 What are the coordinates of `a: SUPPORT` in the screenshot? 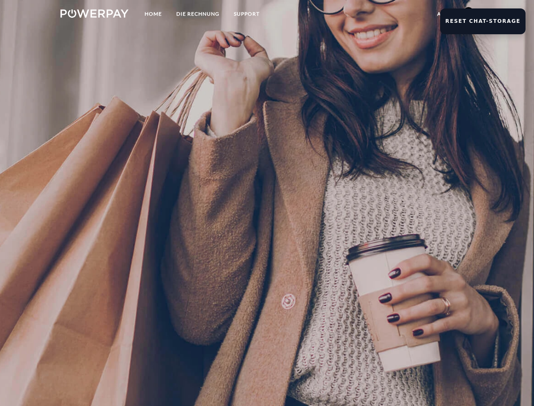 It's located at (247, 14).